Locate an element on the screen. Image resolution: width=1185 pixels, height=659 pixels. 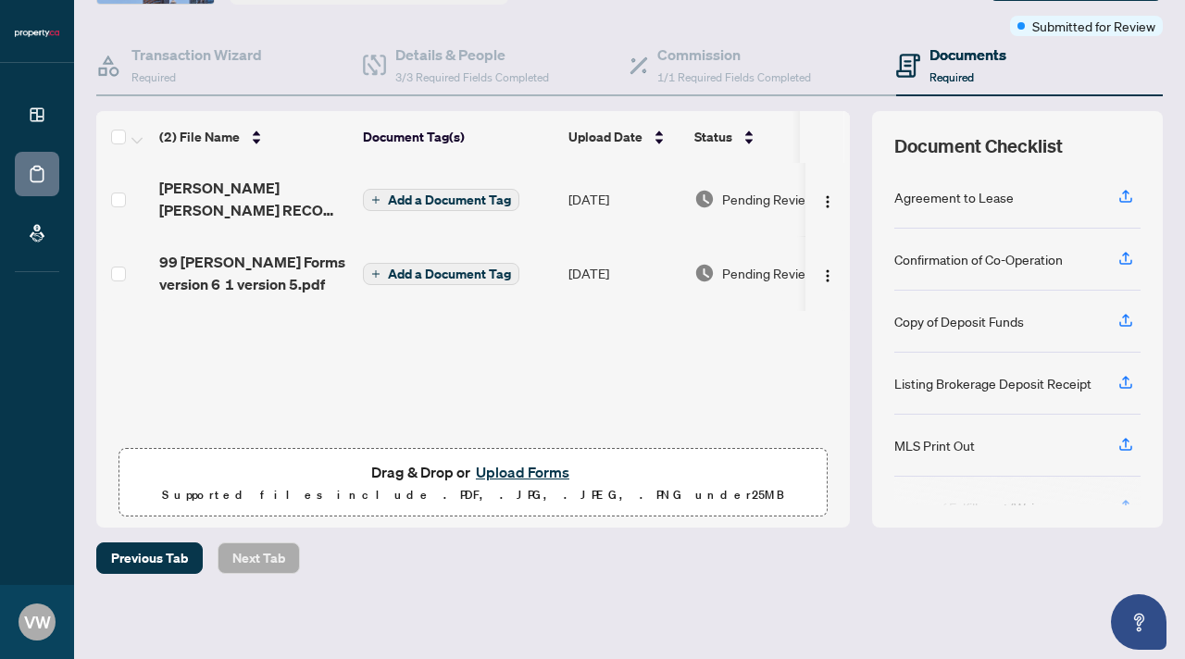
button: Previous Tab is located at coordinates (149, 558).